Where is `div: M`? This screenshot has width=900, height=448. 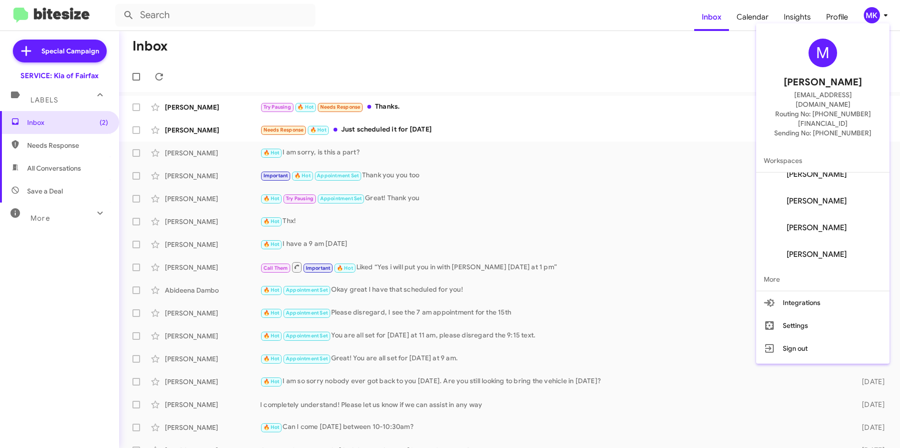
div: M is located at coordinates (823, 53).